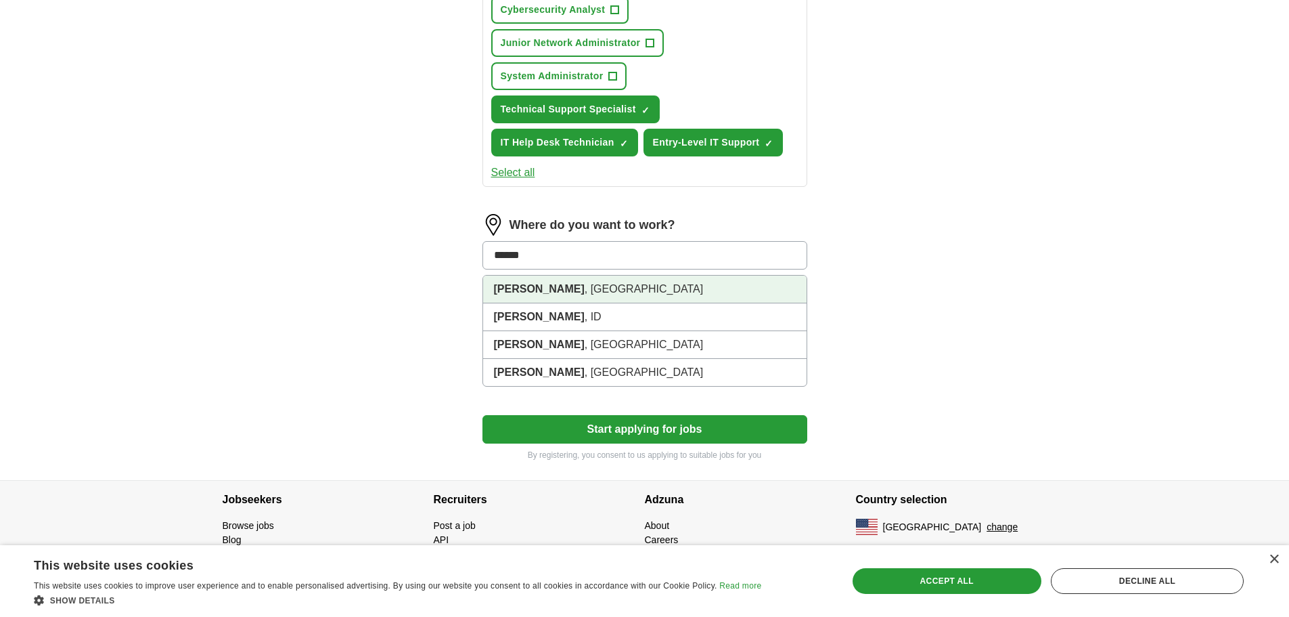 This screenshot has width=1289, height=617. Describe the element at coordinates (568, 109) in the screenshot. I see `span: Technical Support Specialist` at that location.